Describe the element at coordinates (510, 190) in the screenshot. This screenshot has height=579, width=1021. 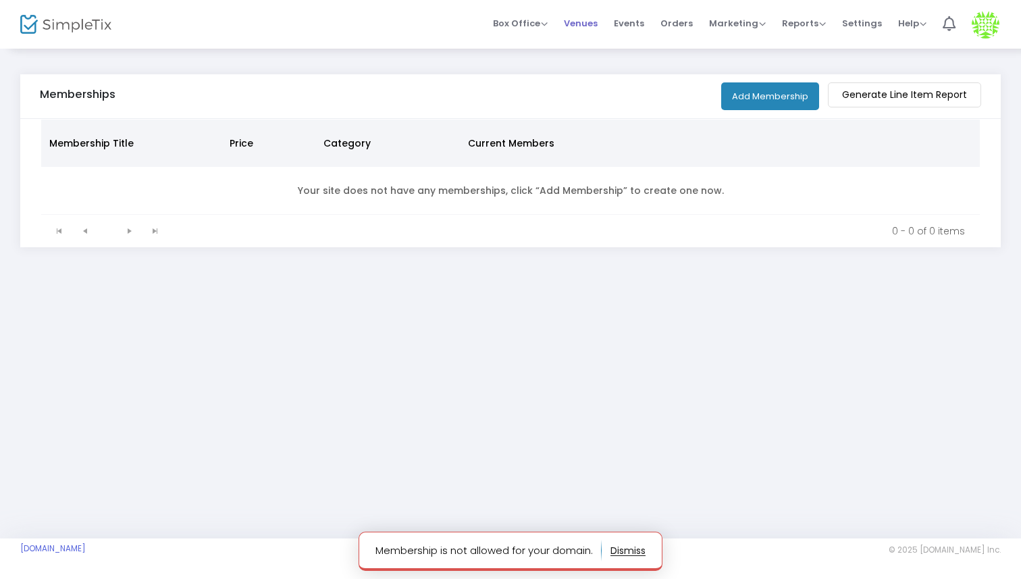
I see `td: Your site does not have any memberships, click “Add Membership” to create one now.` at that location.